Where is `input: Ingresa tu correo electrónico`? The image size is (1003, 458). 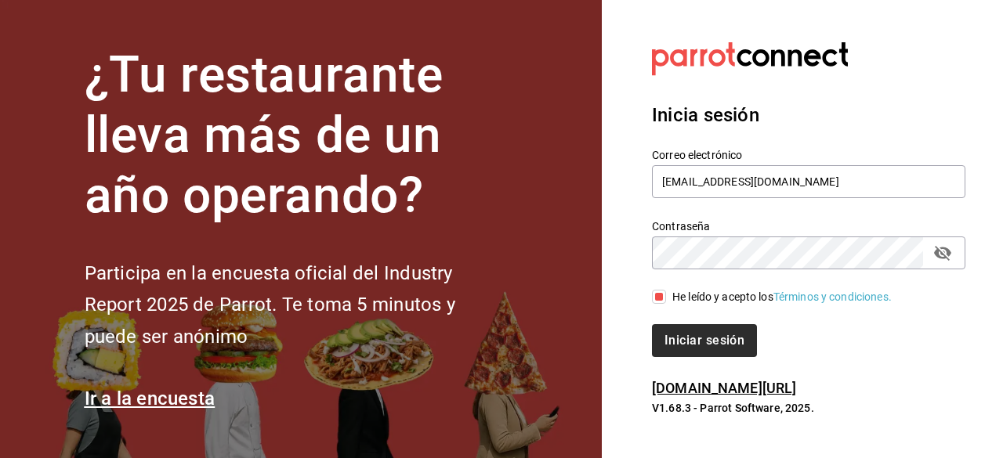
input: Ingresa tu correo electrónico is located at coordinates (809, 182).